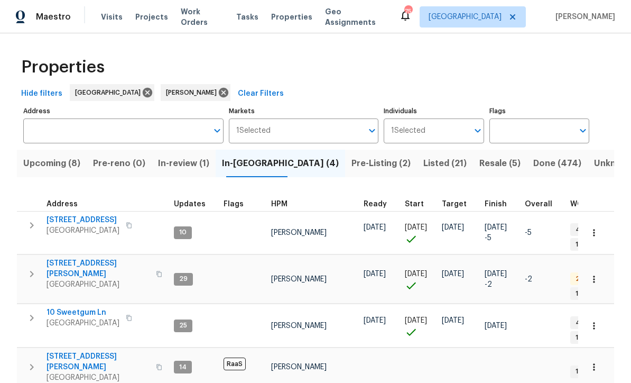 This screenshot has width=631, height=383. Describe the element at coordinates (414, 204) in the screenshot. I see `span: Start` at that location.